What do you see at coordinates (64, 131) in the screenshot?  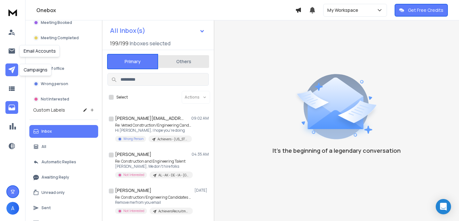 I see `button: Inbox` at bounding box center [64, 131].